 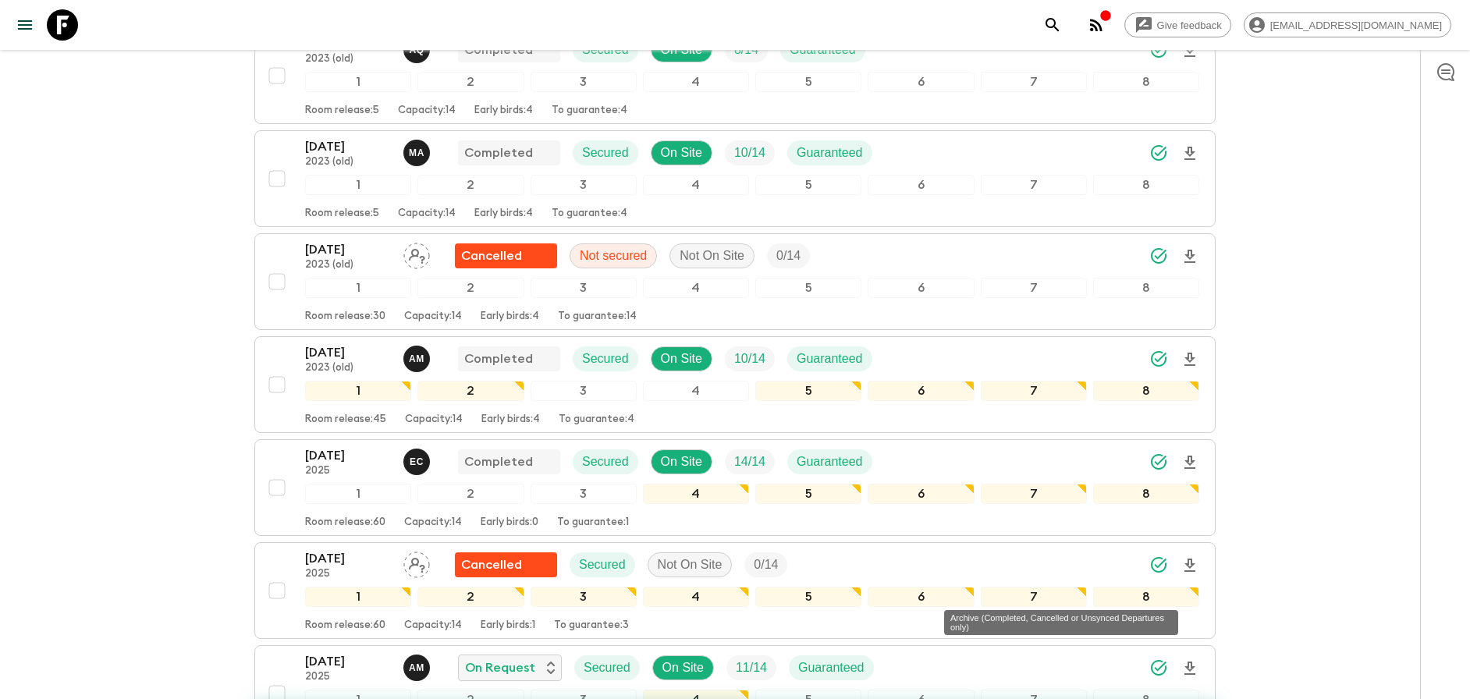 What do you see at coordinates (593, 523) in the screenshot?
I see `p: To guarantee: 1` at bounding box center [593, 523].